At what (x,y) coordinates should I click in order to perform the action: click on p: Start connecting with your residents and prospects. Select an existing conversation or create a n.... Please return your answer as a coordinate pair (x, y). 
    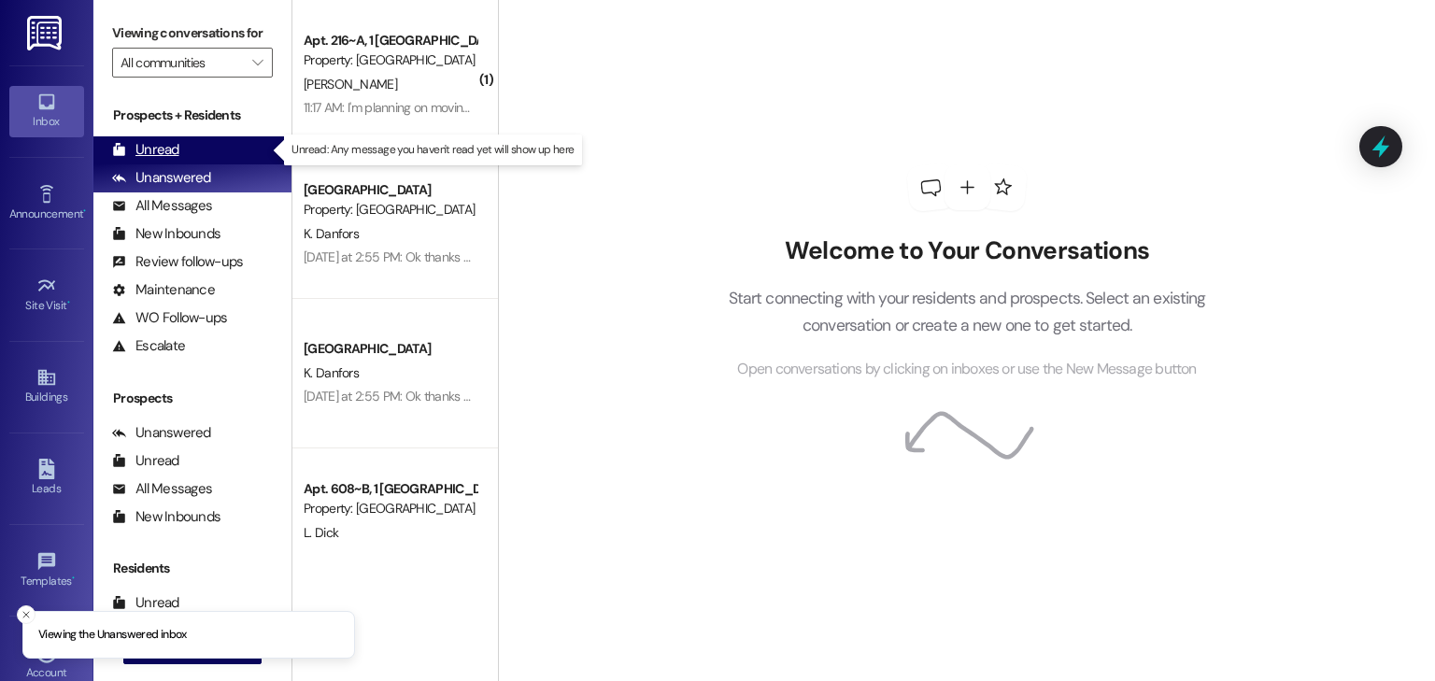
    Looking at the image, I should click on (967, 311).